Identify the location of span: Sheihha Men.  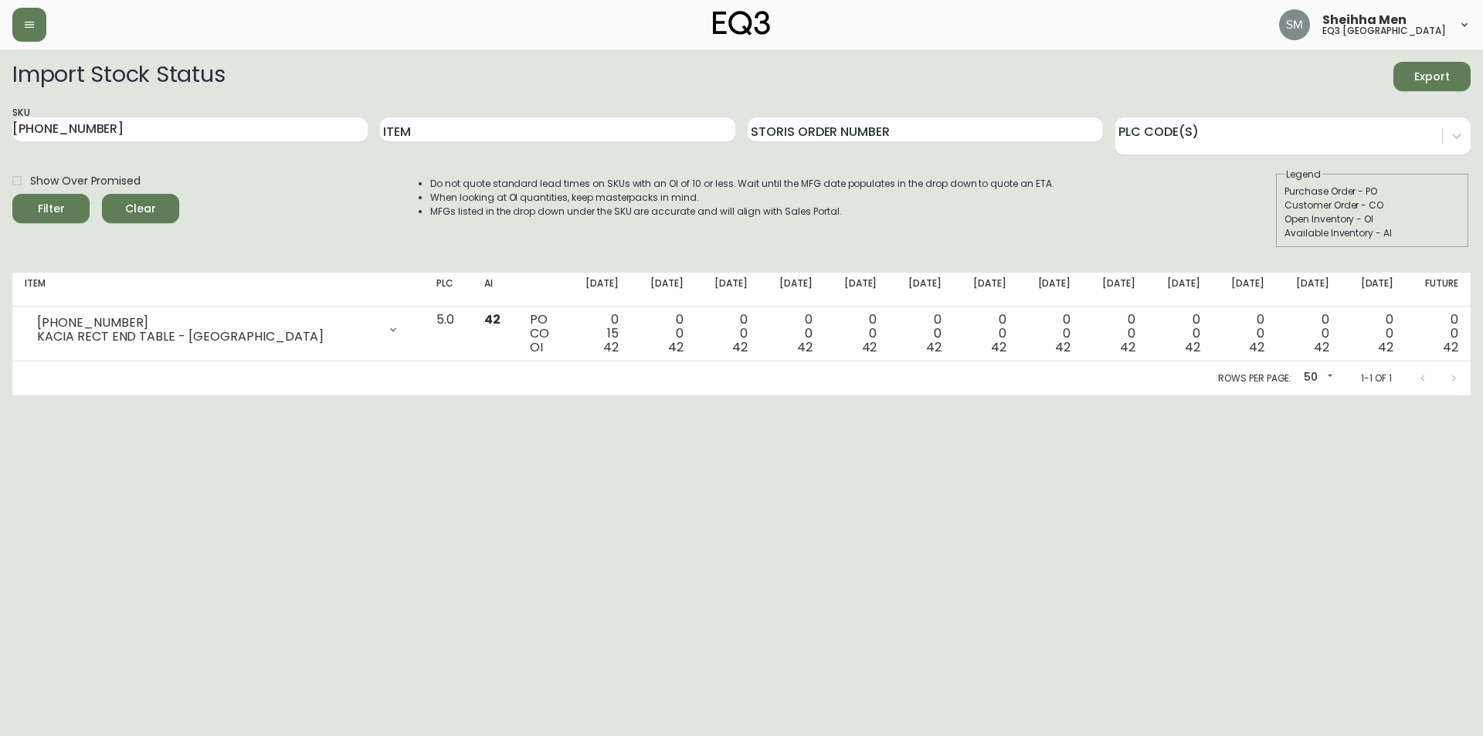
(1364, 20).